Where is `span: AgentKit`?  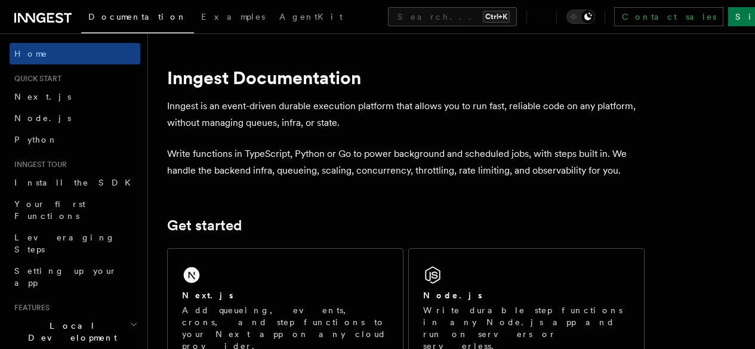
span: AgentKit is located at coordinates (311, 17).